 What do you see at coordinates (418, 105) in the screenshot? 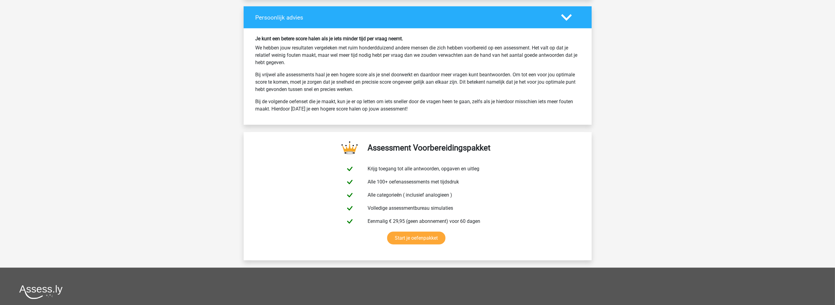
I see `p: Bij de volgende oefenset die je maakt, kun je er op letten om iets sneller door de vragen heen te...` at bounding box center [418, 105].